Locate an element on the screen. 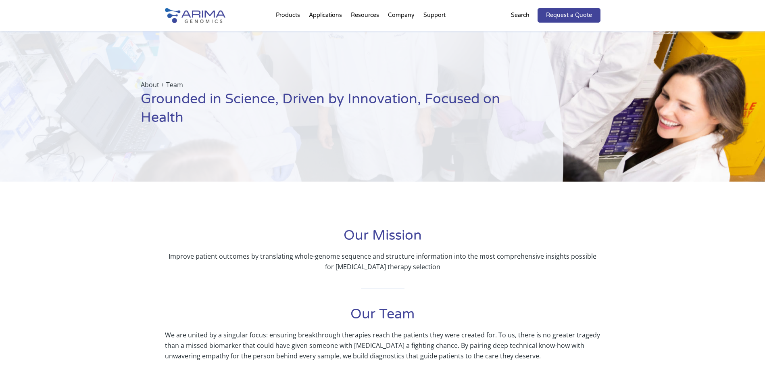 This screenshot has height=385, width=765. h1: Our Team is located at coordinates (383, 317).